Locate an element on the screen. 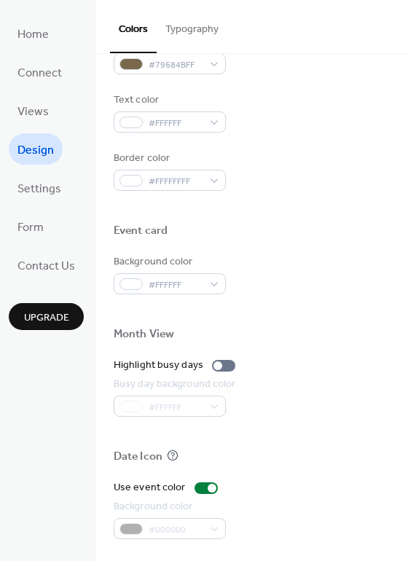 This screenshot has width=408, height=561. div: Month View is located at coordinates (144, 335).